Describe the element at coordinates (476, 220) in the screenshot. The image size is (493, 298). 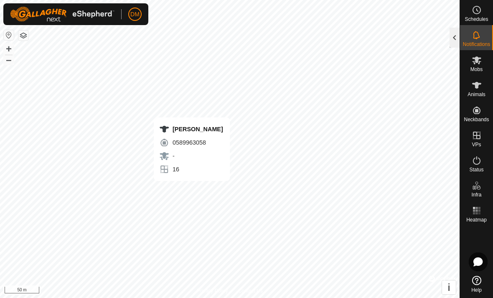
I see `span: Heatmap` at that location.